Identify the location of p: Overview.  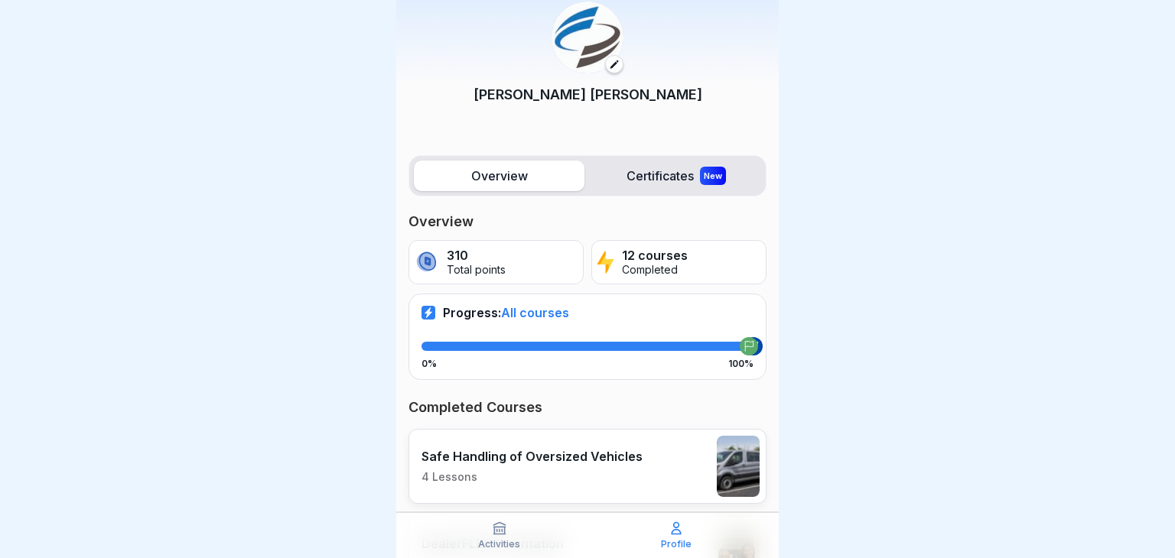
(587, 222).